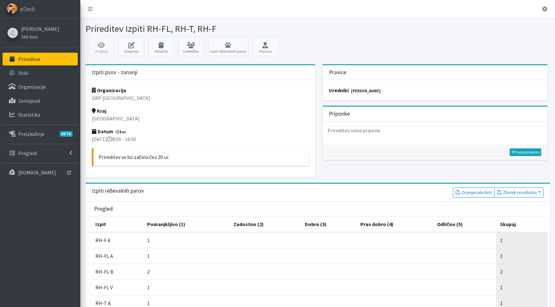 The height and width of the screenshot is (307, 555). I want to click on td: RH-FL V, so click(115, 287).